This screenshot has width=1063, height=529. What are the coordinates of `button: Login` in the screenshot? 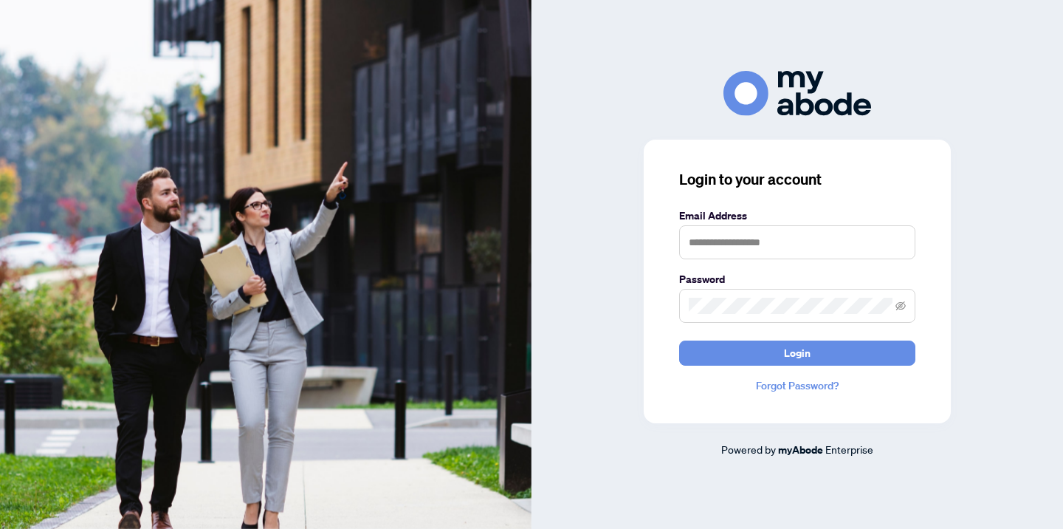 It's located at (797, 353).